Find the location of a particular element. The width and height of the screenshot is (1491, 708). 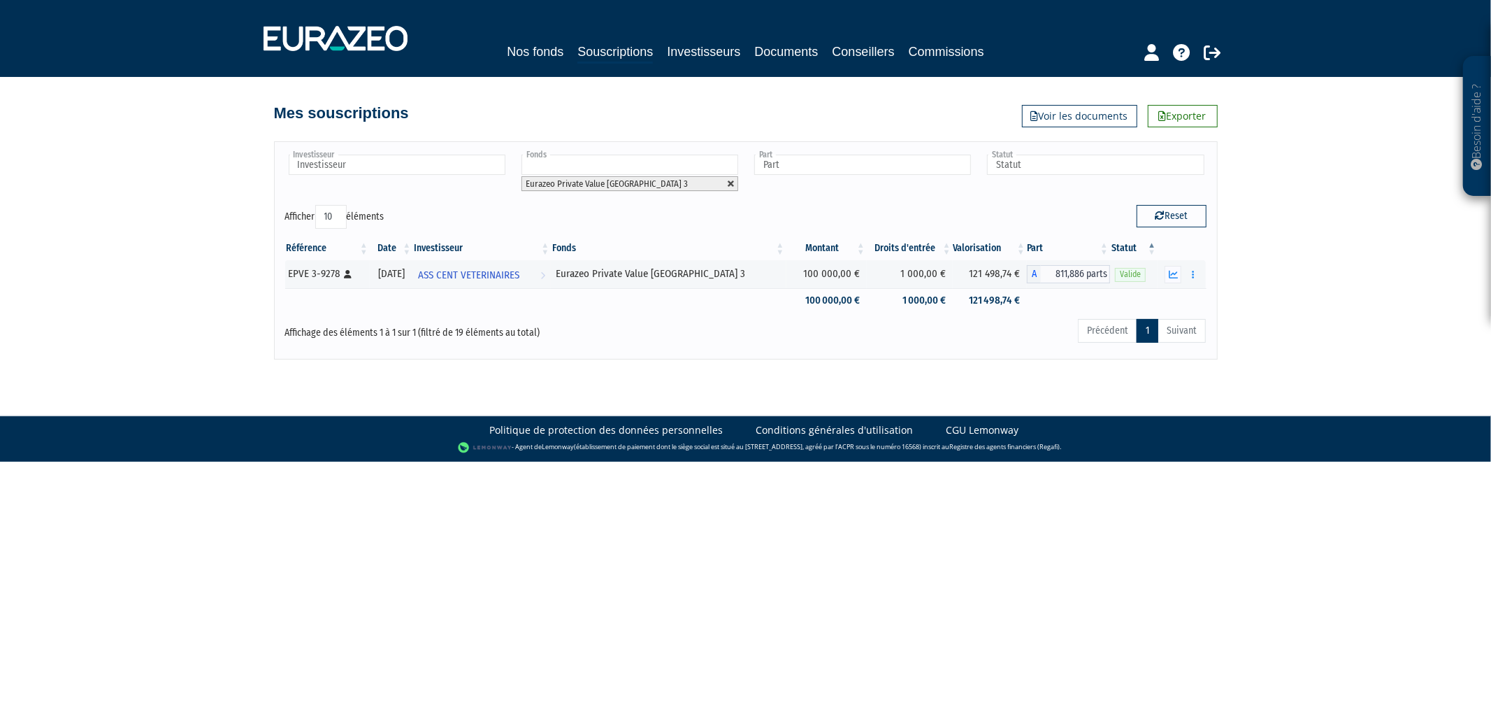

label: Afficher éléments is located at coordinates (335, 217).